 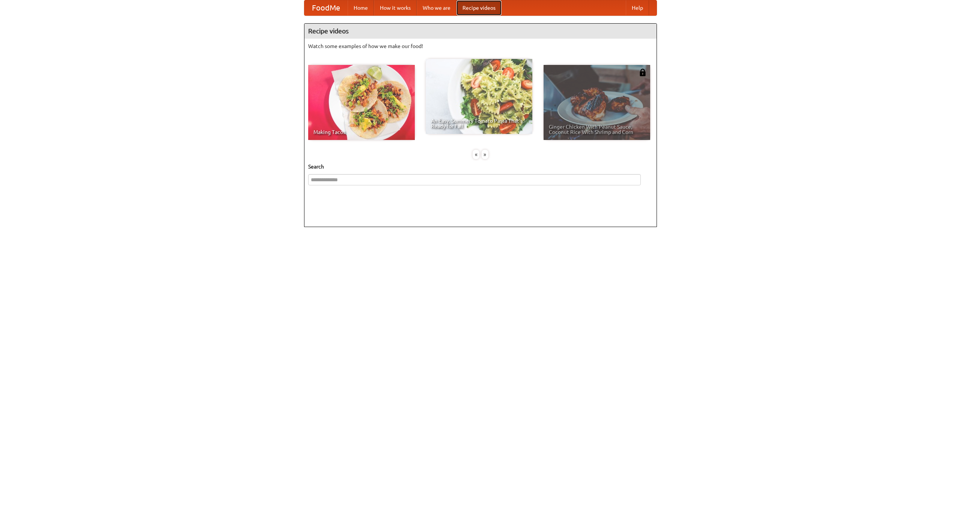 I want to click on a: Making Tacos, so click(x=361, y=102).